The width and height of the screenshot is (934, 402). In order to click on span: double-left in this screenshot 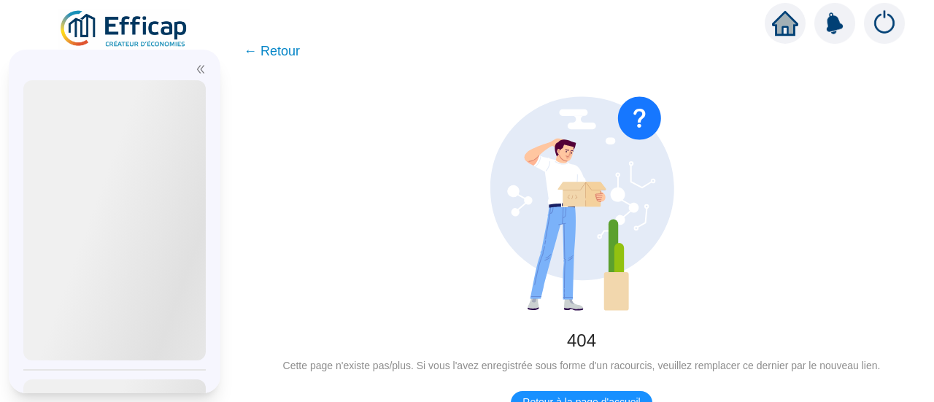, I will do `click(201, 69)`.